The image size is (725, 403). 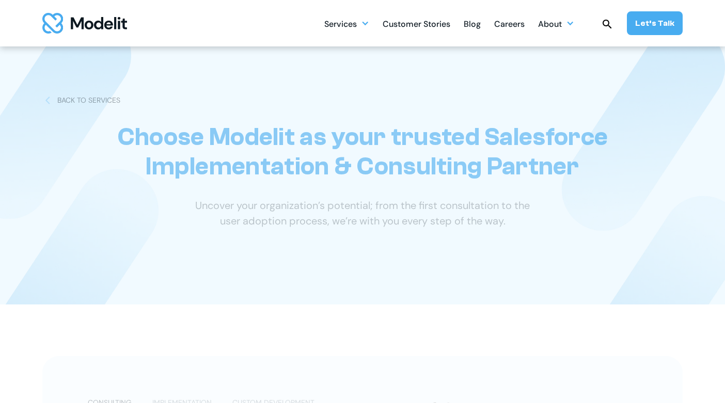 What do you see at coordinates (416, 25) in the screenshot?
I see `div: Customer Stories` at bounding box center [416, 25].